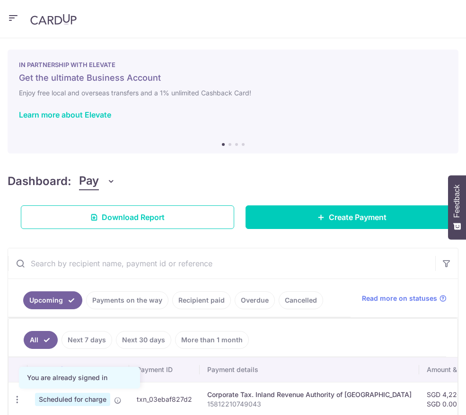  I want to click on th: Payment ID, so click(164, 370).